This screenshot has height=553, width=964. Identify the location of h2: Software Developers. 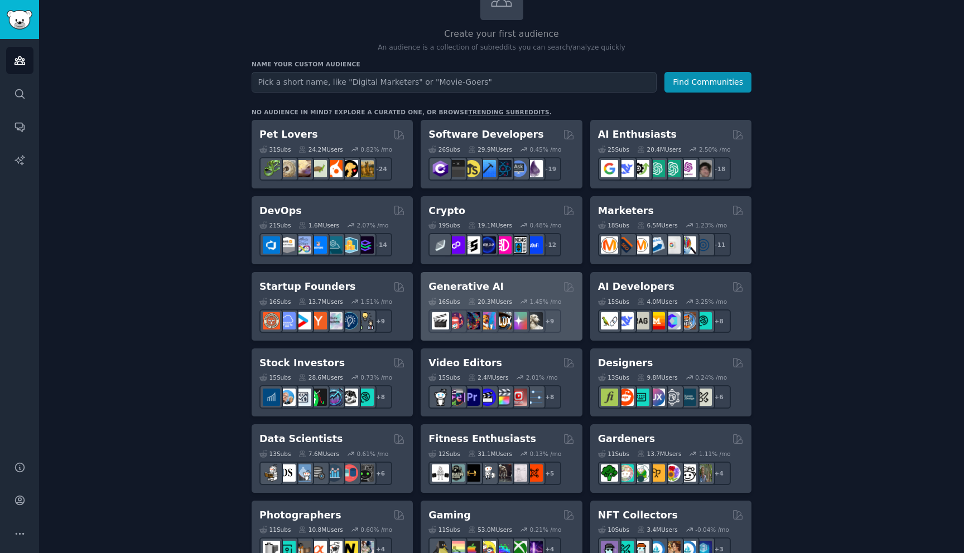
(486, 134).